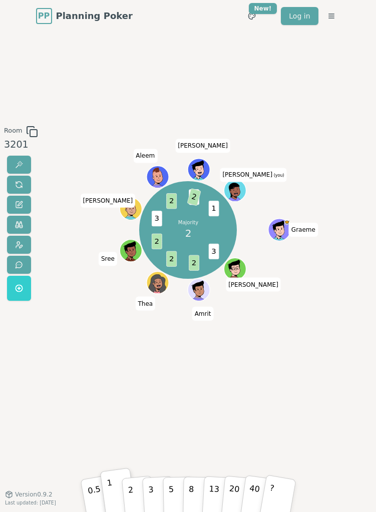 Image resolution: width=376 pixels, height=512 pixels. I want to click on a: PPPlanning Poker, so click(84, 16).